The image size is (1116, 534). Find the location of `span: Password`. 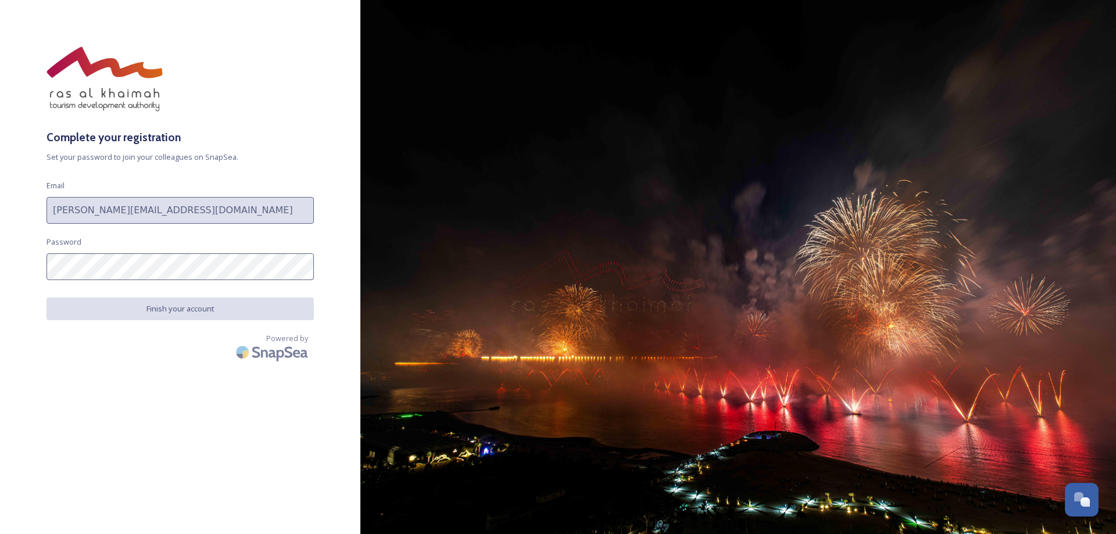

span: Password is located at coordinates (64, 242).